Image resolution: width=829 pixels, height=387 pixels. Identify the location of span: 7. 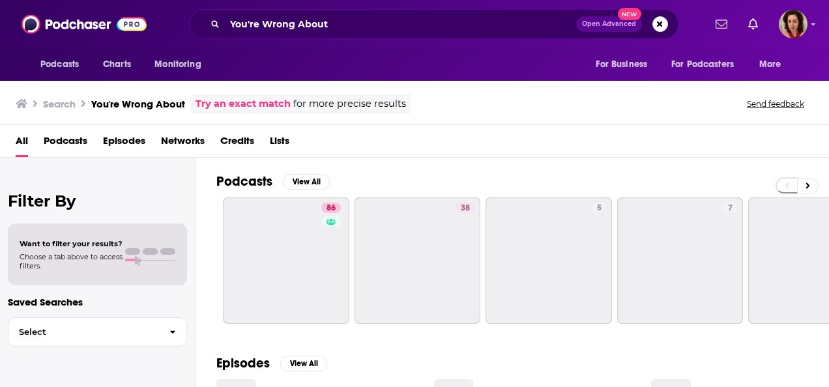
(730, 208).